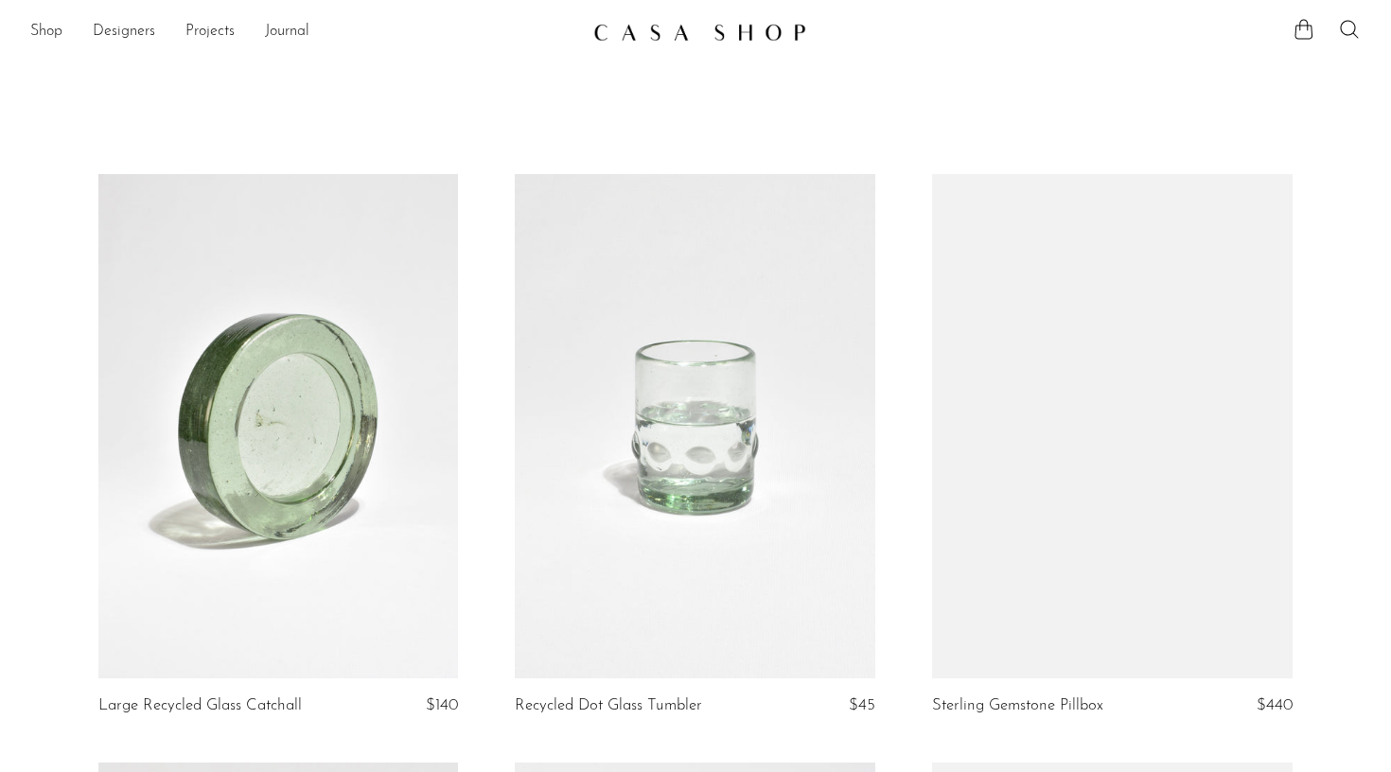 The image size is (1391, 772). Describe the element at coordinates (200, 706) in the screenshot. I see `a: Large Recycled Glass Catchall` at that location.